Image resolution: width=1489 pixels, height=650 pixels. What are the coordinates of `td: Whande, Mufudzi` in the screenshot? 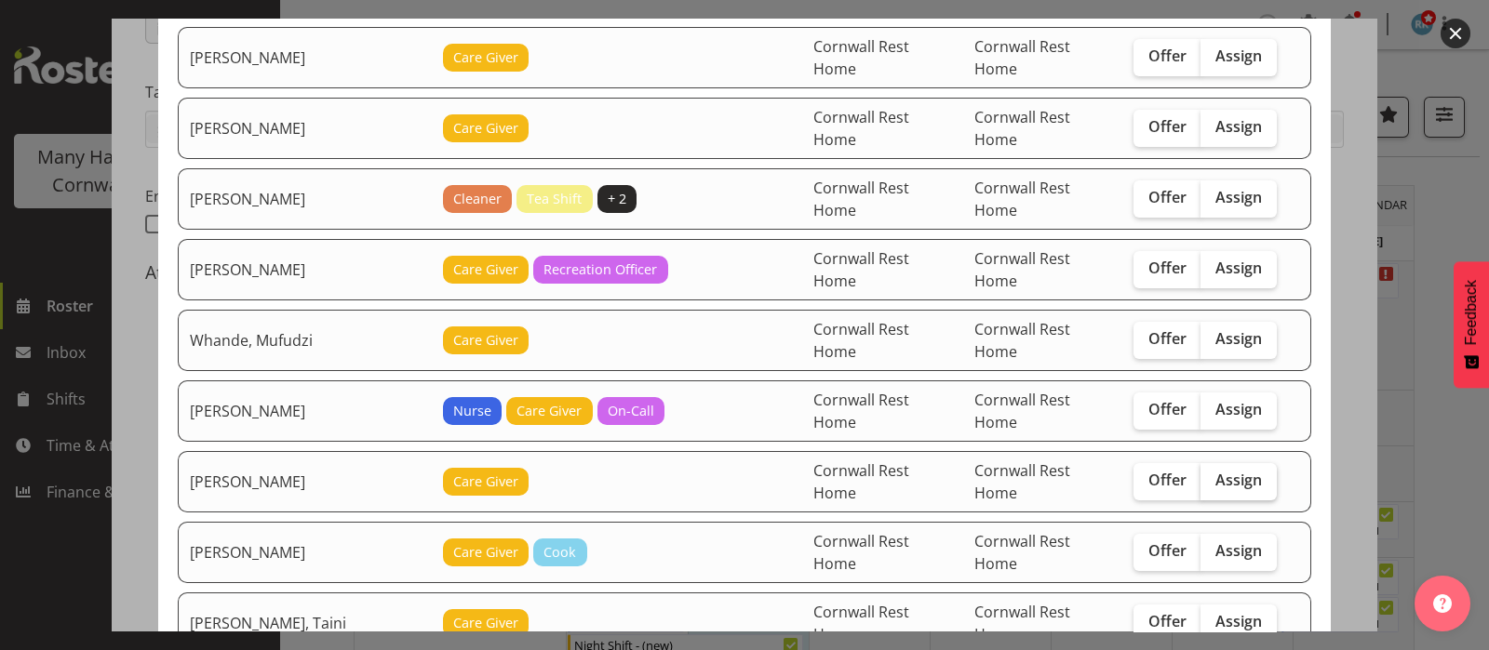 It's located at (304, 341).